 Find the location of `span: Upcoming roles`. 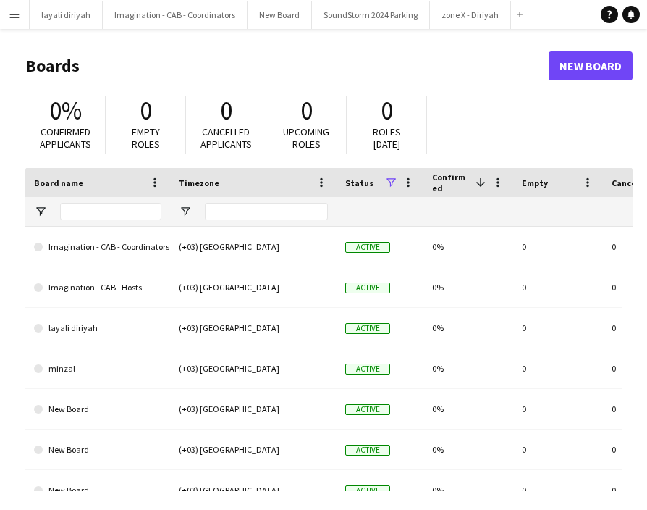

span: Upcoming roles is located at coordinates (306, 138).